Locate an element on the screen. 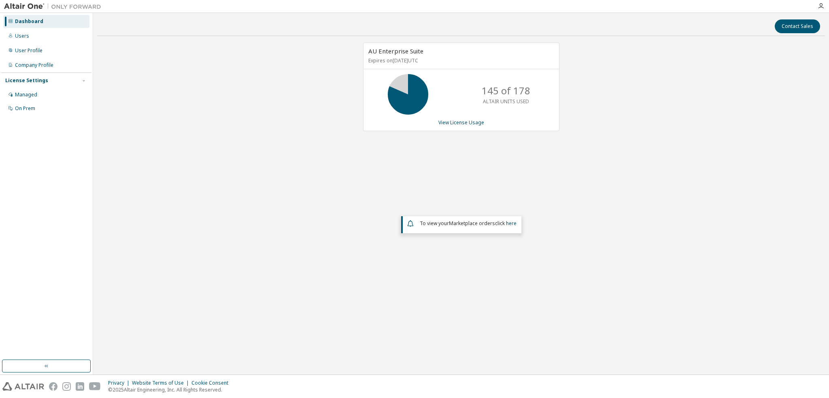 The image size is (829, 398). img: linkedin.svg is located at coordinates (80, 386).